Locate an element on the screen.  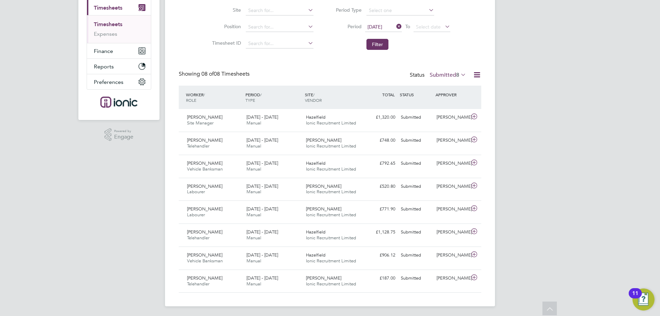
div: SITE is located at coordinates (333, 97).